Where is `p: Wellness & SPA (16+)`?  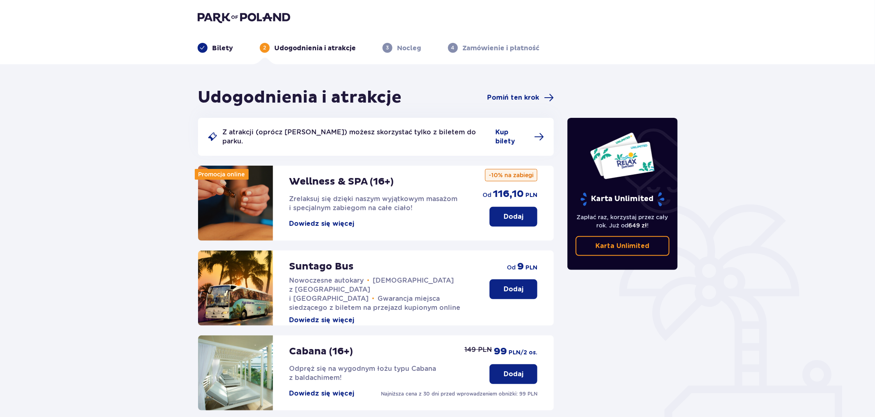 p: Wellness & SPA (16+) is located at coordinates (342, 182).